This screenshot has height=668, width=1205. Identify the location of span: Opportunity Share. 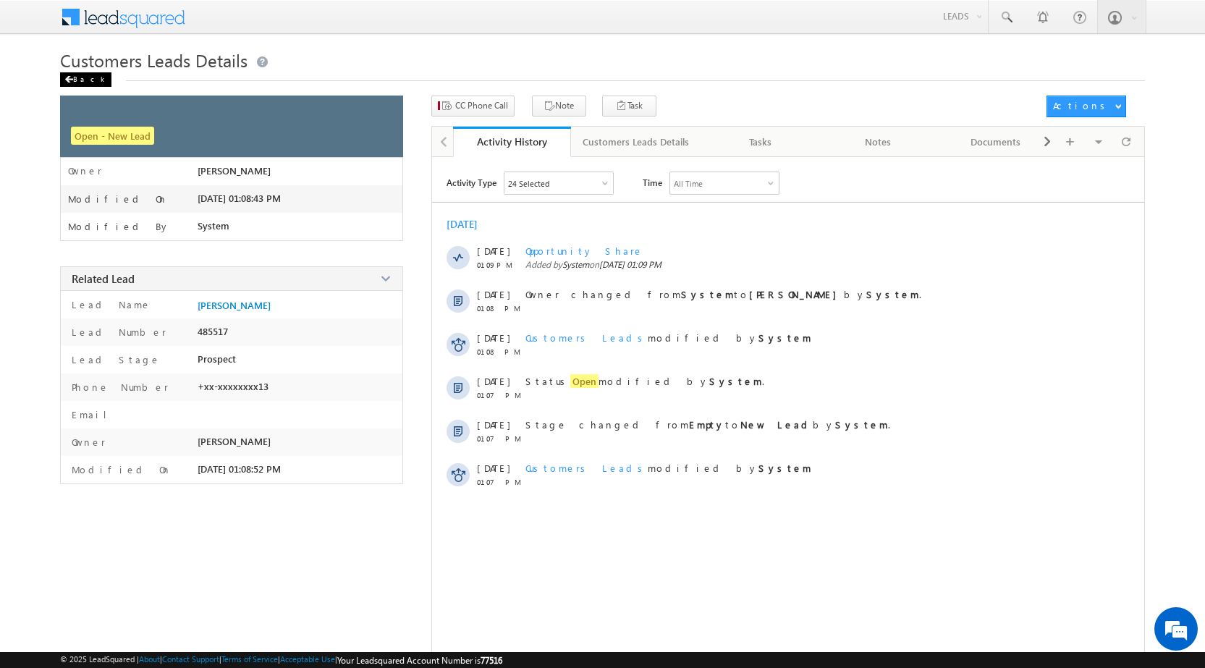
(584, 250).